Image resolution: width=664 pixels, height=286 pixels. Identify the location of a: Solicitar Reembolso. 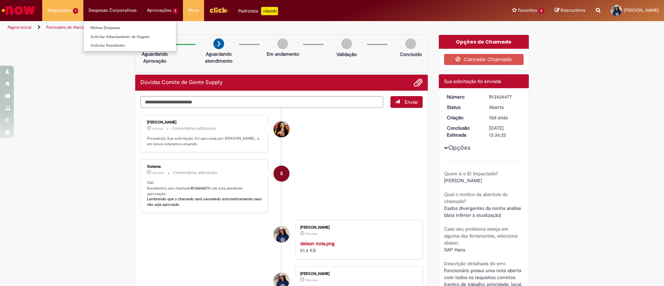
(130, 46).